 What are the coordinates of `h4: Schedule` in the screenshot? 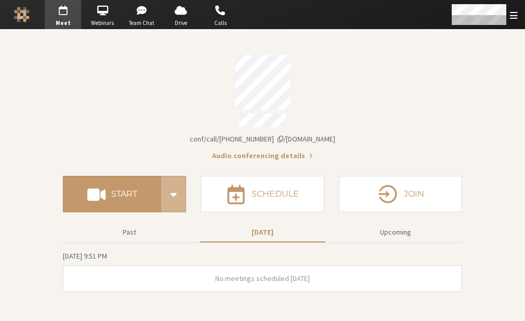 It's located at (275, 194).